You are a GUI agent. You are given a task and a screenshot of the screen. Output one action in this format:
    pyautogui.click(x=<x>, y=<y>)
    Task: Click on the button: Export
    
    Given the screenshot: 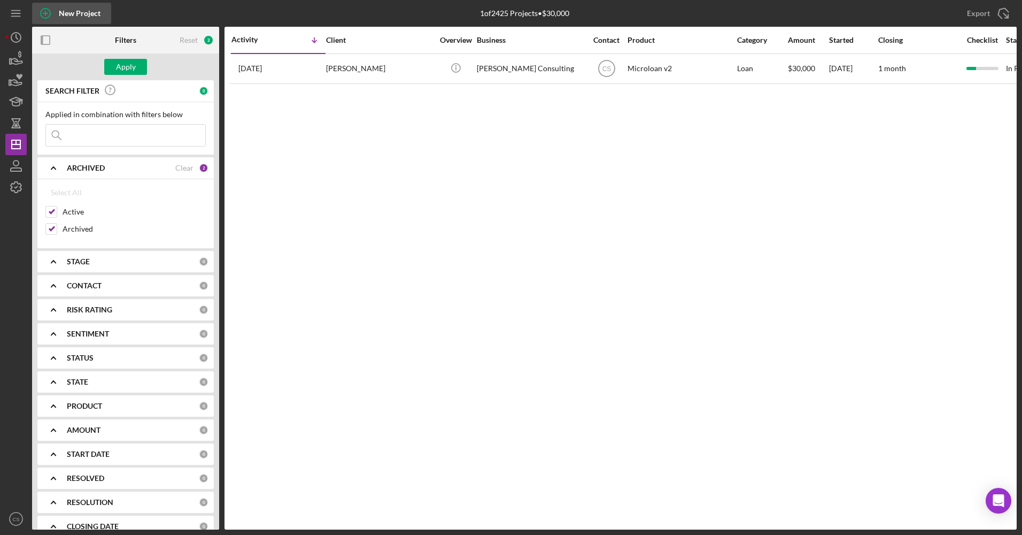 What is the action you would take?
    pyautogui.click(x=987, y=13)
    